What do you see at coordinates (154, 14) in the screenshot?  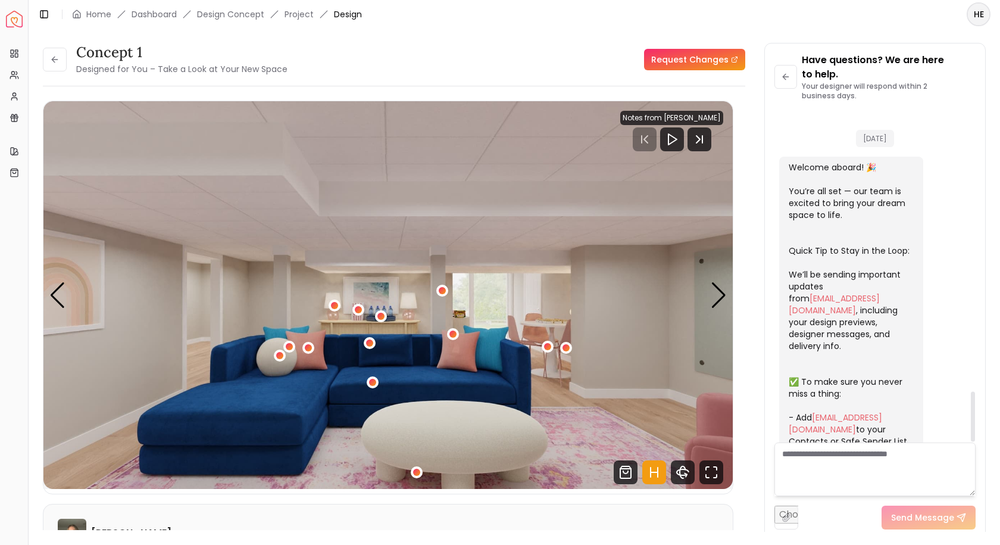 I see `a: Dashboard` at bounding box center [154, 14].